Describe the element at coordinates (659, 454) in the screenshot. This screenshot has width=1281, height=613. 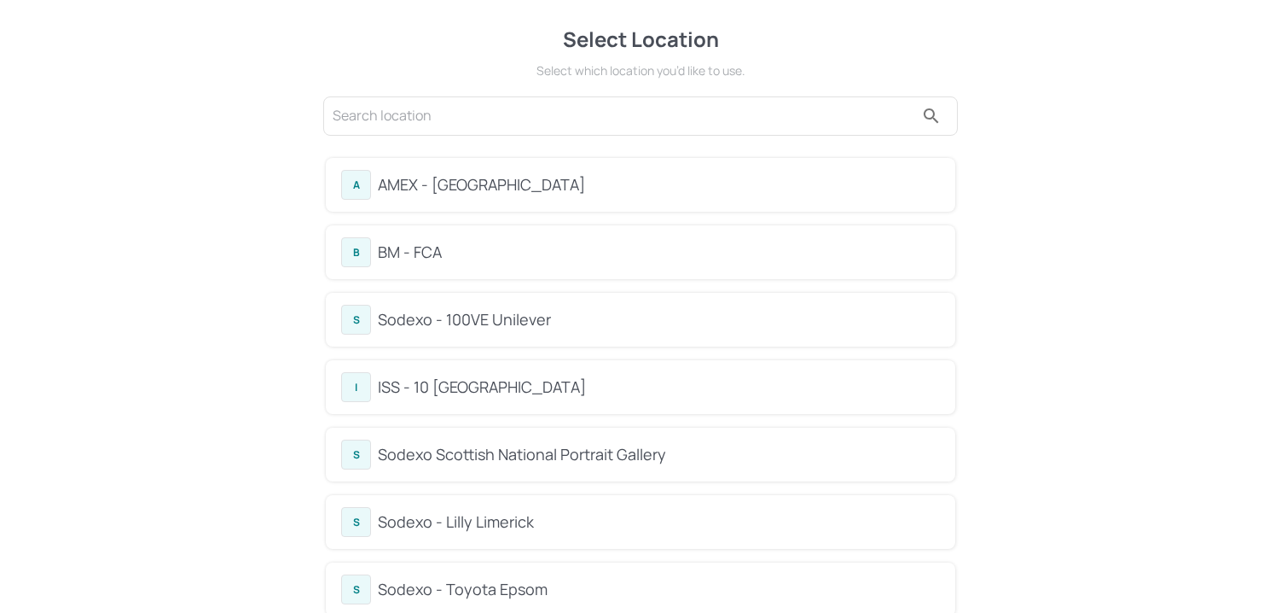
I see `div: Sodexo Scottish National Portrait Gallery` at that location.